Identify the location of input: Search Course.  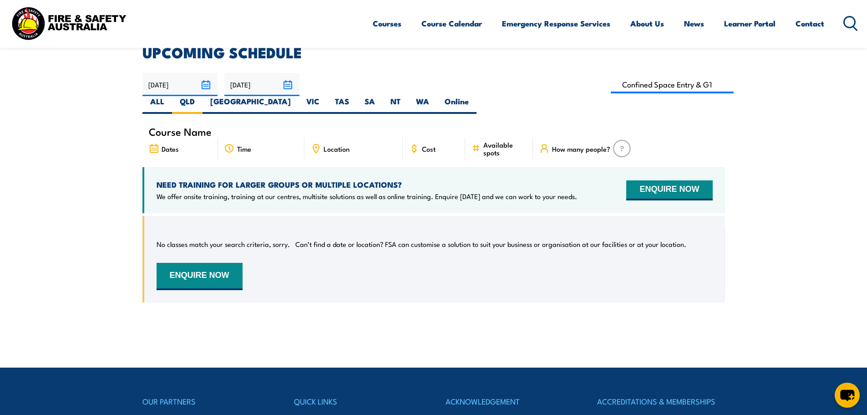
(673, 84).